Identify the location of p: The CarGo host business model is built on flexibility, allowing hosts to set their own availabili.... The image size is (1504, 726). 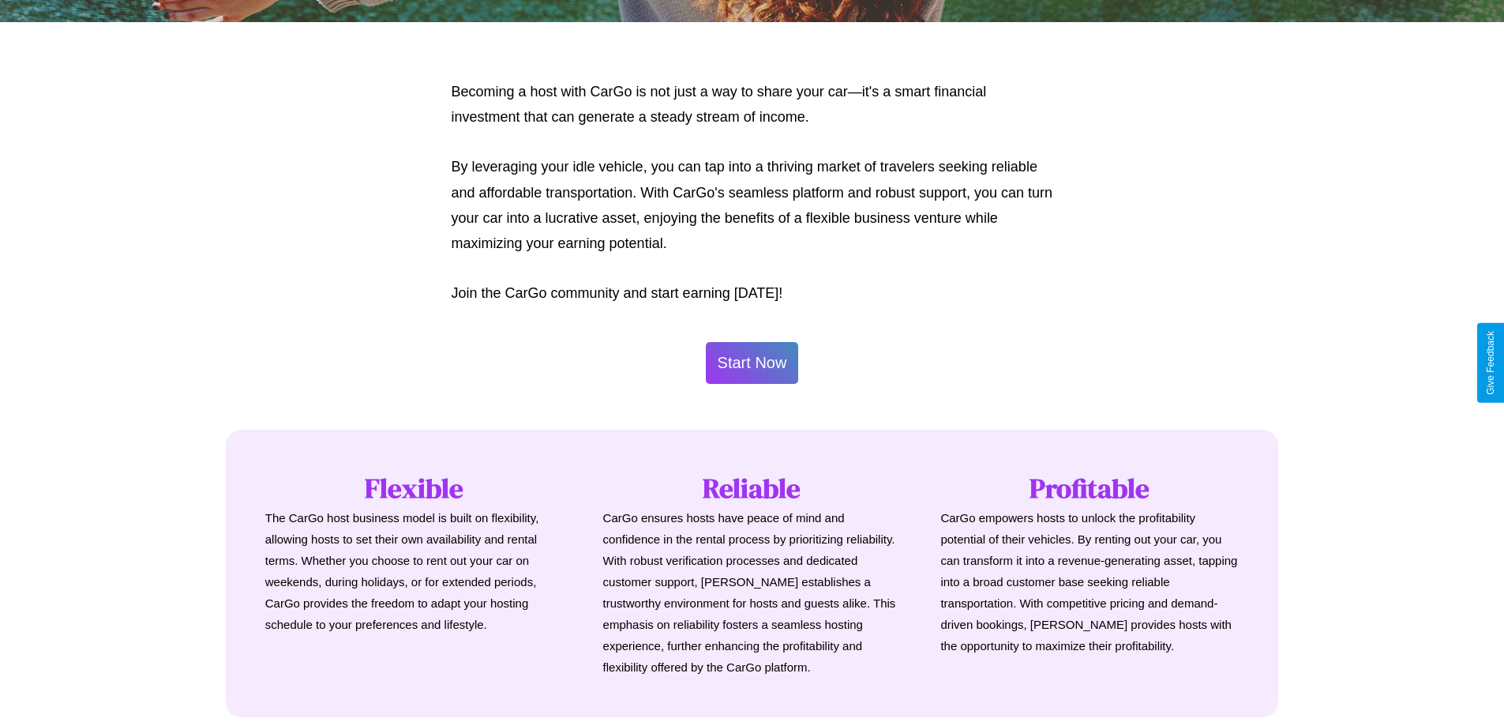
(415, 571).